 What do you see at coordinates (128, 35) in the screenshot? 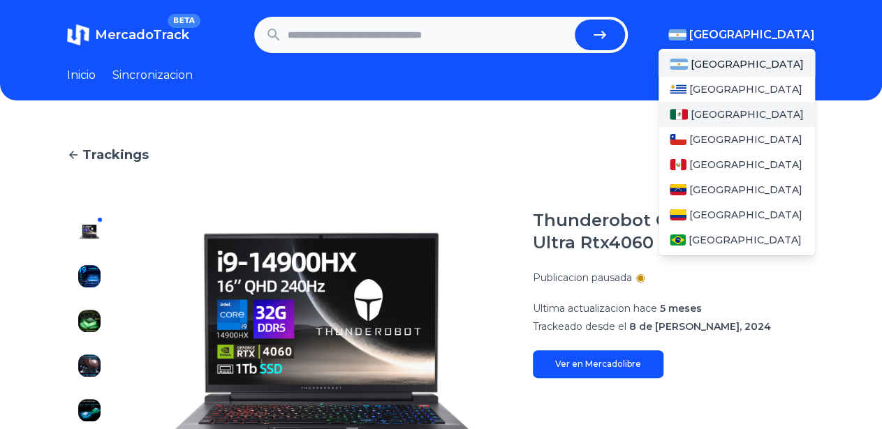
I see `a: MercadoTrackBETA` at bounding box center [128, 35].